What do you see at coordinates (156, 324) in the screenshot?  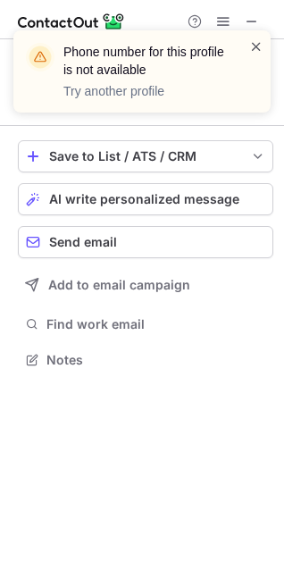 I see `span: Find work email` at bounding box center [156, 324].